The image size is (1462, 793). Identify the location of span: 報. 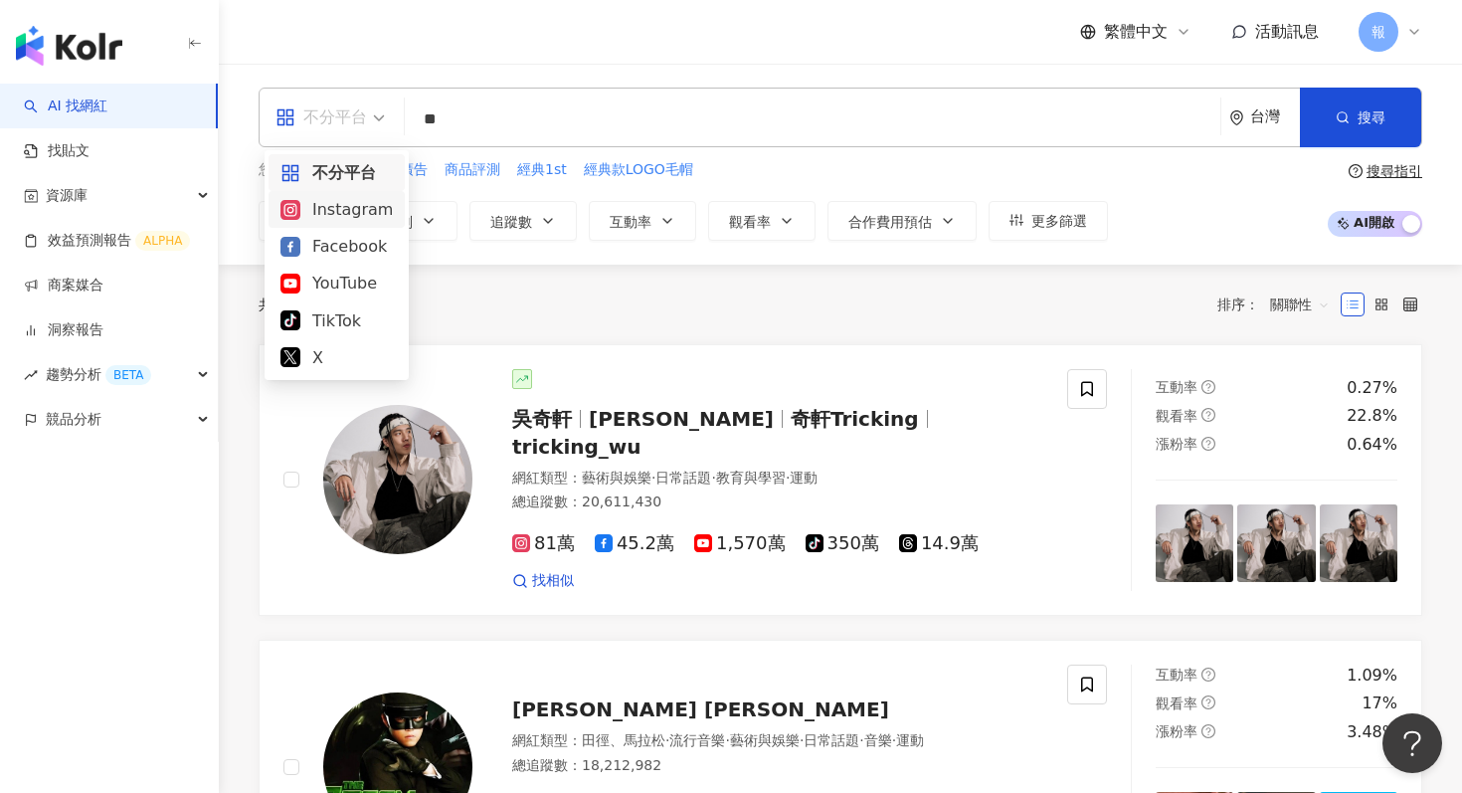
(1379, 32).